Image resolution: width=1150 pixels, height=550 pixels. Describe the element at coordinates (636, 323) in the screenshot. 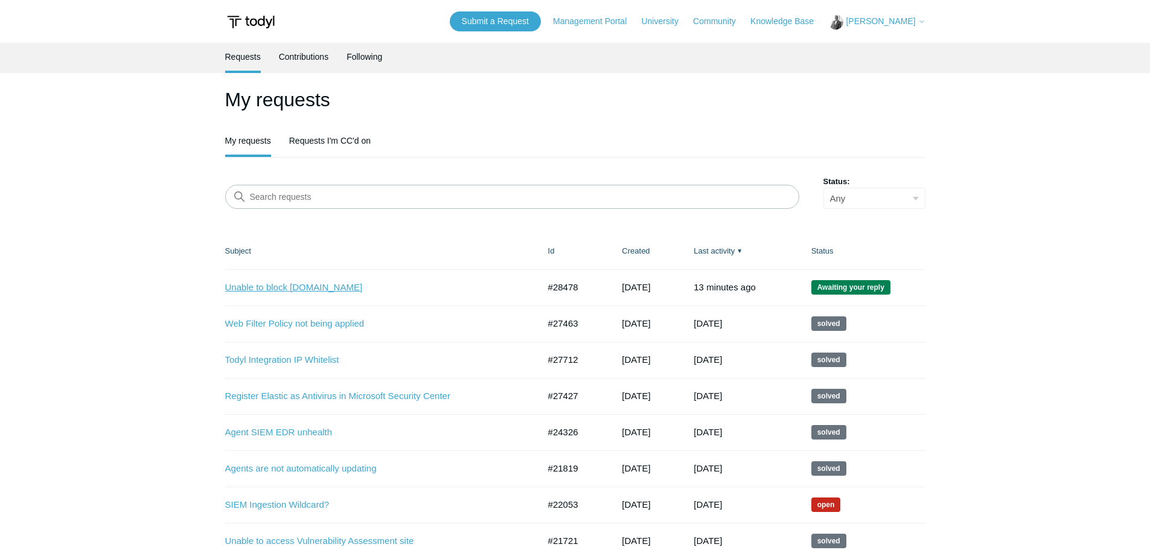

I see `time: 08/15/2025, 08:53` at that location.